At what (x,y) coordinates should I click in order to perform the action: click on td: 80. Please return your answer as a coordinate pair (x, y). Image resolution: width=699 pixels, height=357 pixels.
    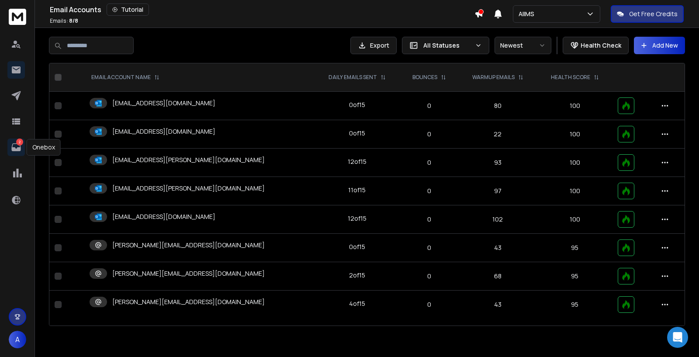
    Looking at the image, I should click on (498, 106).